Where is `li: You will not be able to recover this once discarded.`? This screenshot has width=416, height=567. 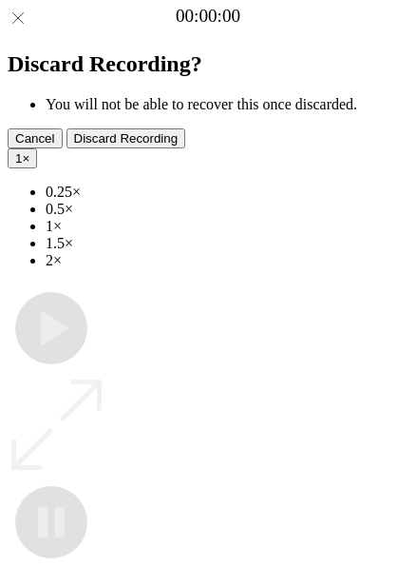
li: You will not be able to recover this once discarded. is located at coordinates (227, 105).